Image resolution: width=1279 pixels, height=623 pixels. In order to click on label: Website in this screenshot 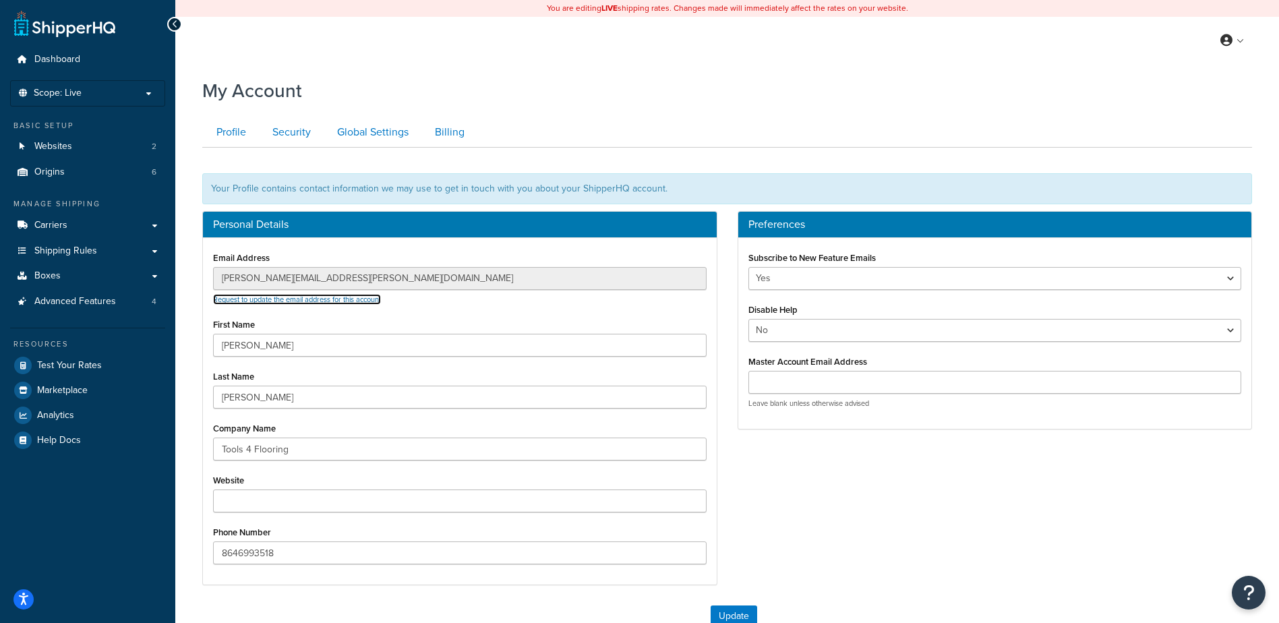, I will do `click(229, 480)`.